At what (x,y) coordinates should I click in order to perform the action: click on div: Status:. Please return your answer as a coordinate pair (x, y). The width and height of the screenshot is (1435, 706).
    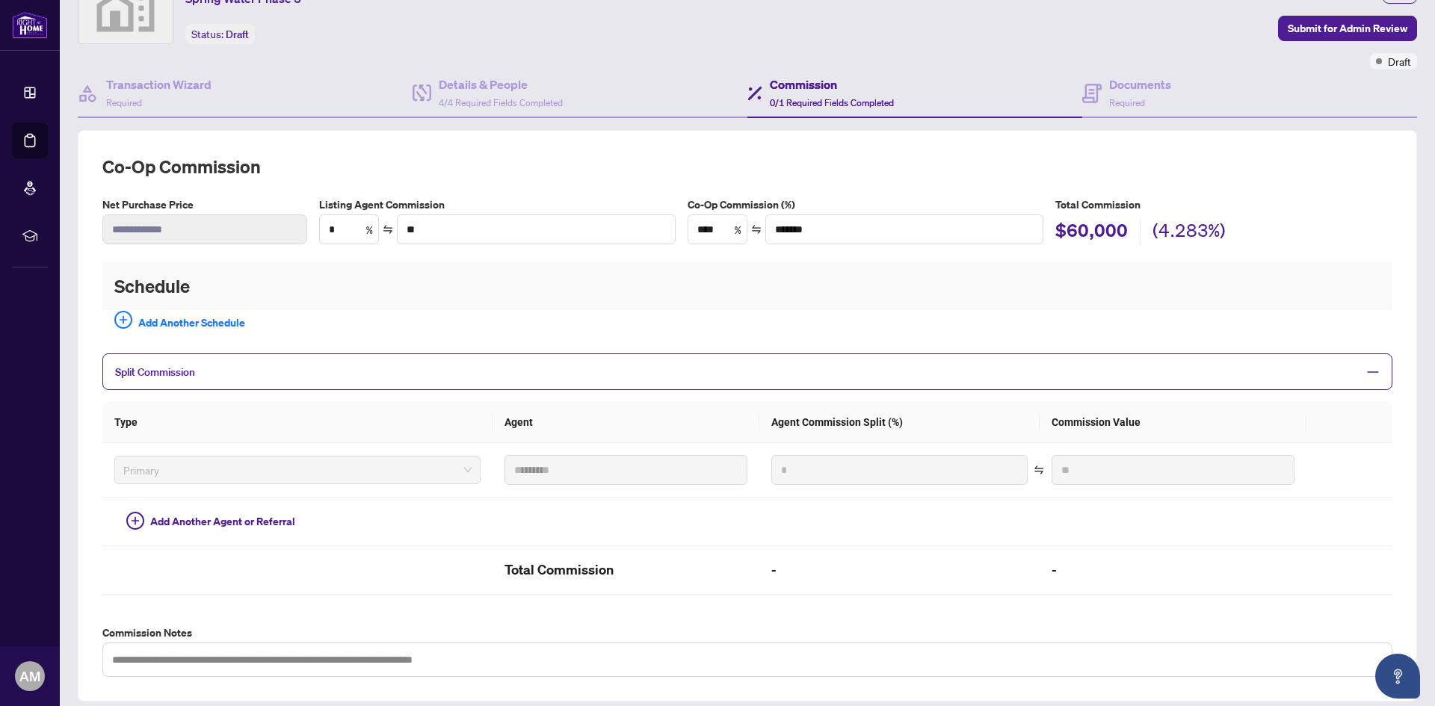
    Looking at the image, I should click on (220, 34).